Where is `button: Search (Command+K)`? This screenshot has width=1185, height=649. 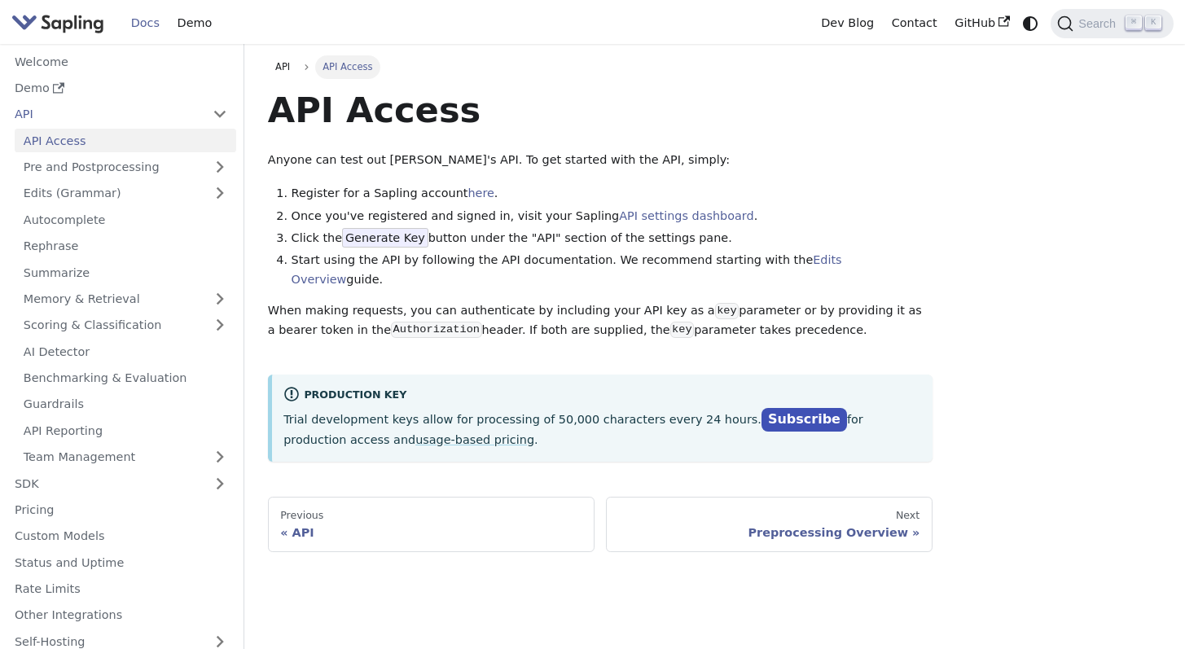
button: Search (Command+K) is located at coordinates (1112, 24).